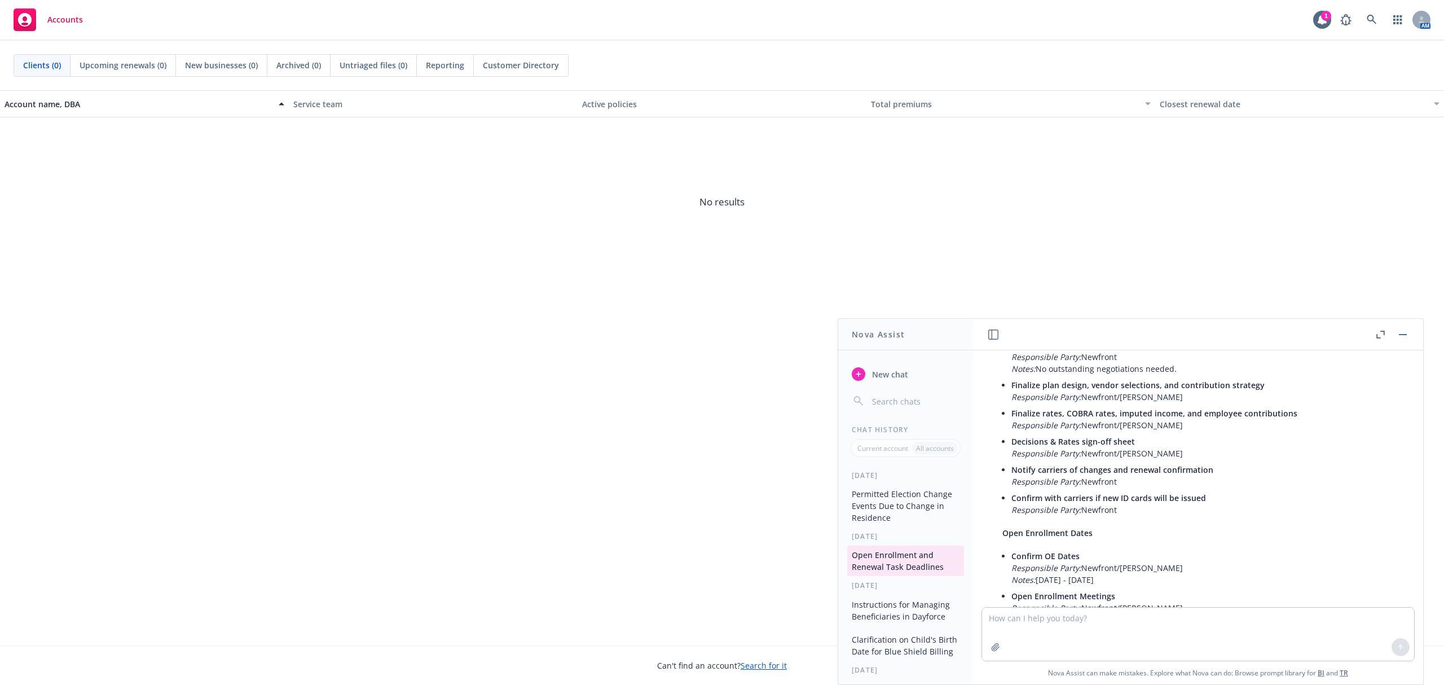 This screenshot has height=685, width=1444. Describe the element at coordinates (1138, 385) in the screenshot. I see `span: Finalize plan design, vendor selections, and contribution strategy` at that location.